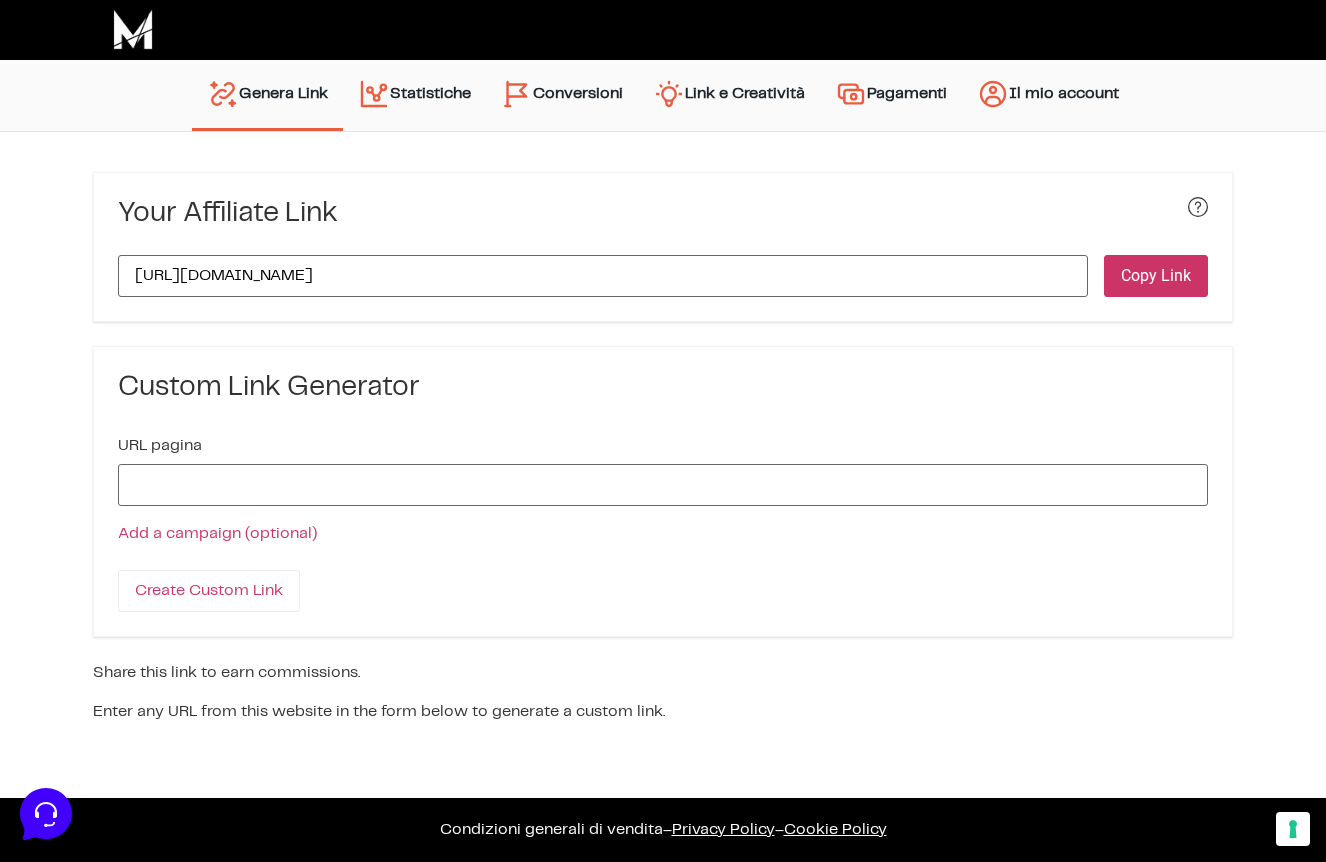 The height and width of the screenshot is (862, 1326). Describe the element at coordinates (200, 188) in the screenshot. I see `button: Inizia una conversazione` at that location.